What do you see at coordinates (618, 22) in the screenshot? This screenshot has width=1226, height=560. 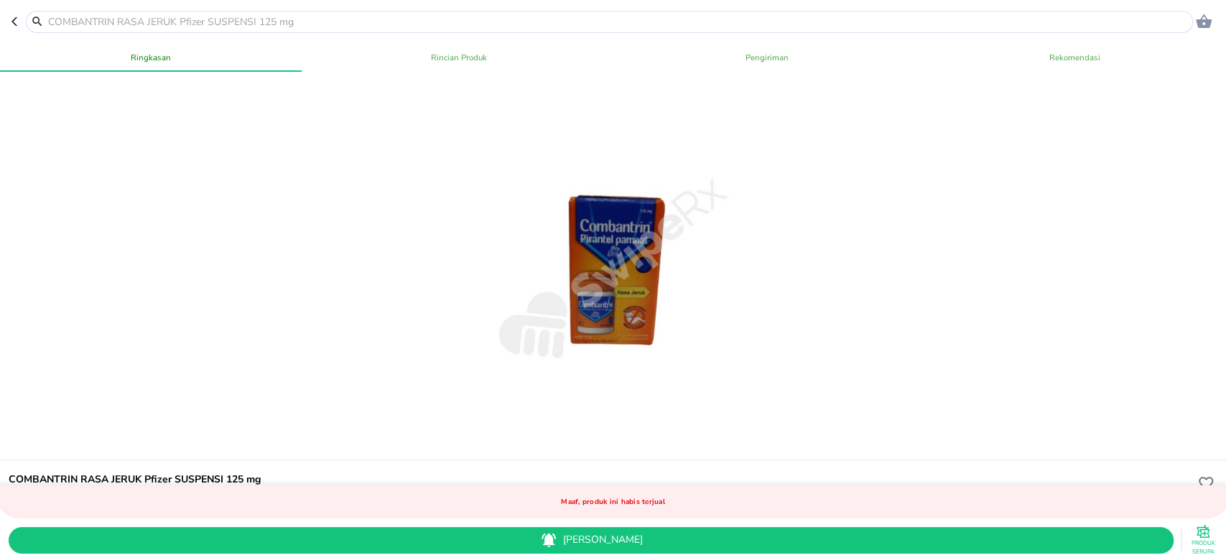 I see `input: COMBANTRIN RASA JERUK Pfizer SUSPENSI 125 mg` at bounding box center [618, 22].